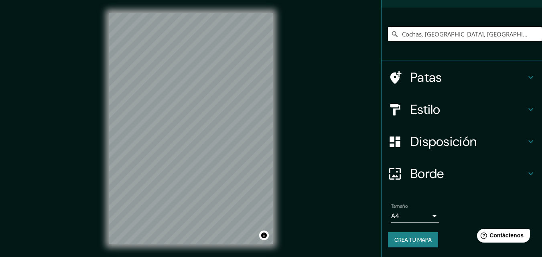  I want to click on button: Activar o desactivar atribución, so click(264, 235).